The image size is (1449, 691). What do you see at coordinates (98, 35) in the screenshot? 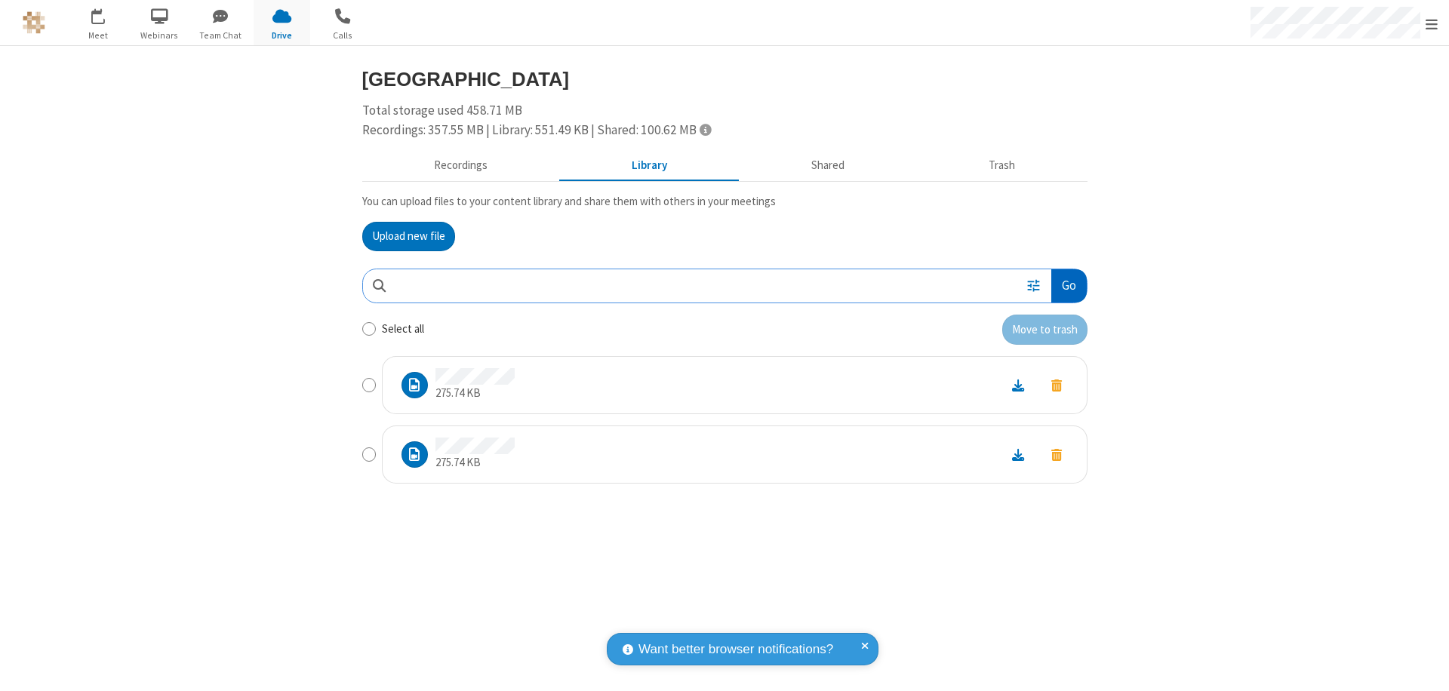
I see `span: Meet` at bounding box center [98, 35].